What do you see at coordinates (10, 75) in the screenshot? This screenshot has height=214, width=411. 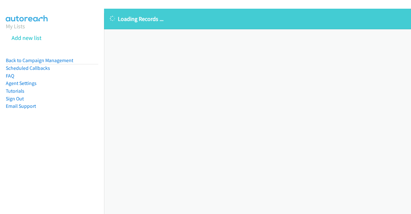 I see `a: FAQ` at bounding box center [10, 75].